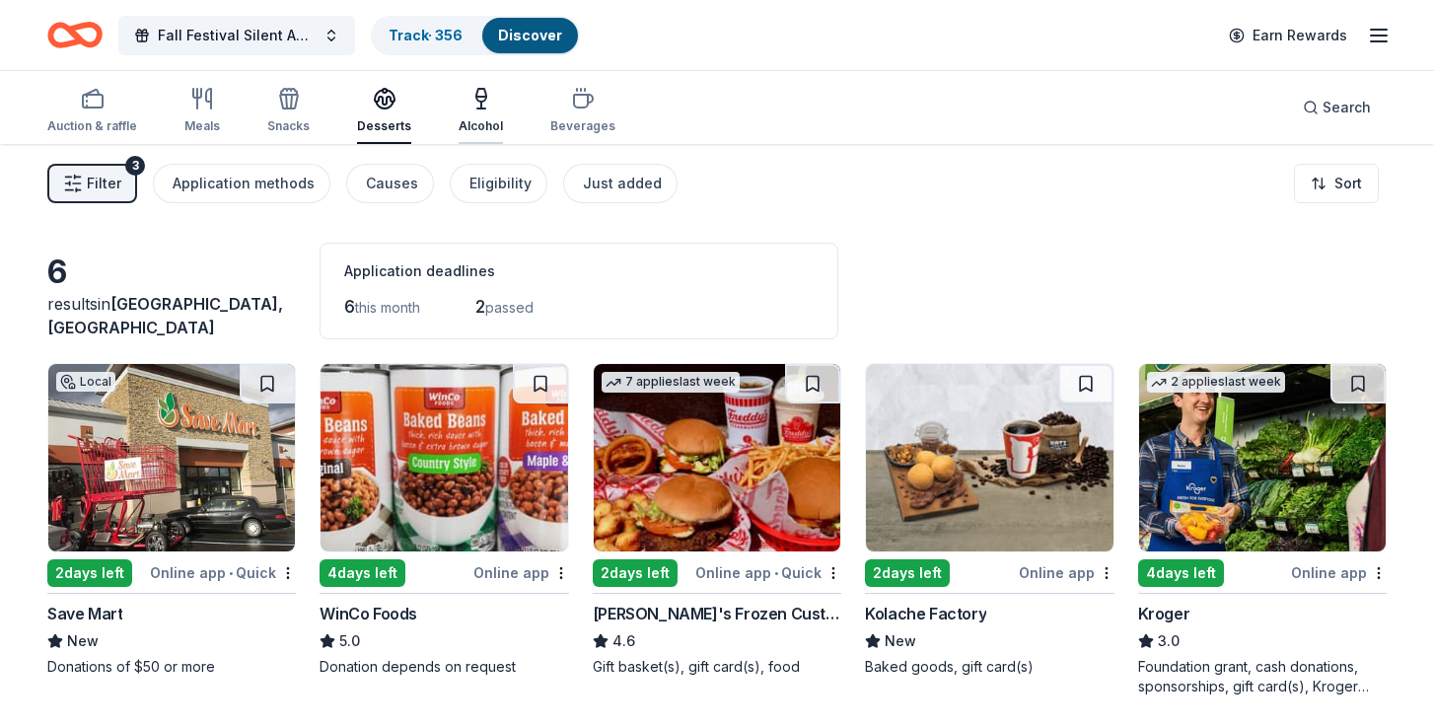  What do you see at coordinates (384, 111) in the screenshot?
I see `button: Desserts` at bounding box center [384, 111].